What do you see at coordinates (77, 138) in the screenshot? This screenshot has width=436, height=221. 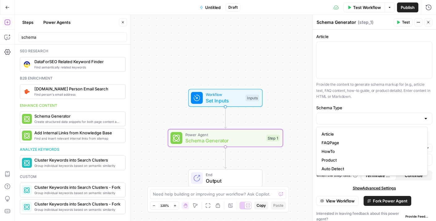 I see `span: Find and insert relevant internal links from sitemap` at bounding box center [77, 138].